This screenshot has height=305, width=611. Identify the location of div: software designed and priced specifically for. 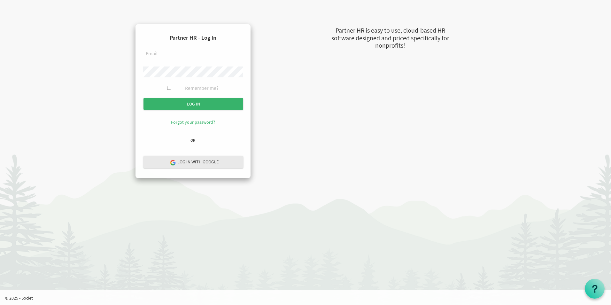
(390, 38).